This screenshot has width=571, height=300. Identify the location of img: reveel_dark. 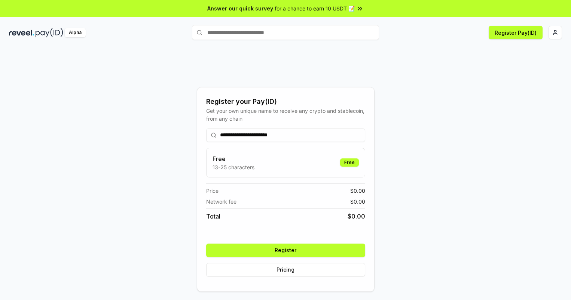
(21, 33).